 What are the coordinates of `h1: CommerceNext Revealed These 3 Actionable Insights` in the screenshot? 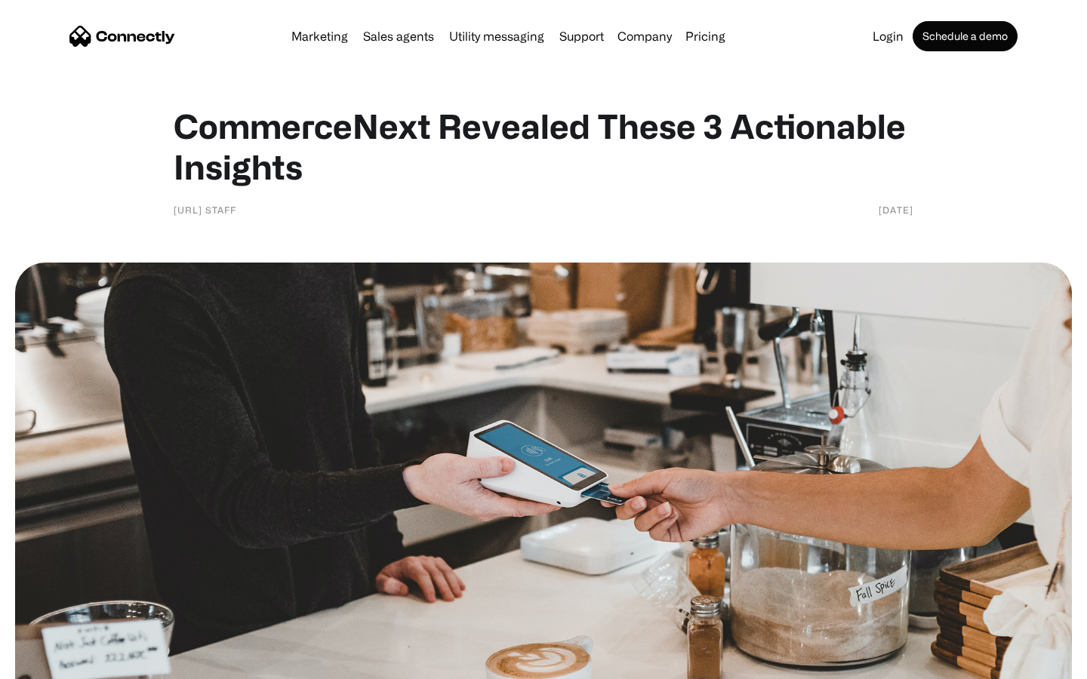 It's located at (544, 146).